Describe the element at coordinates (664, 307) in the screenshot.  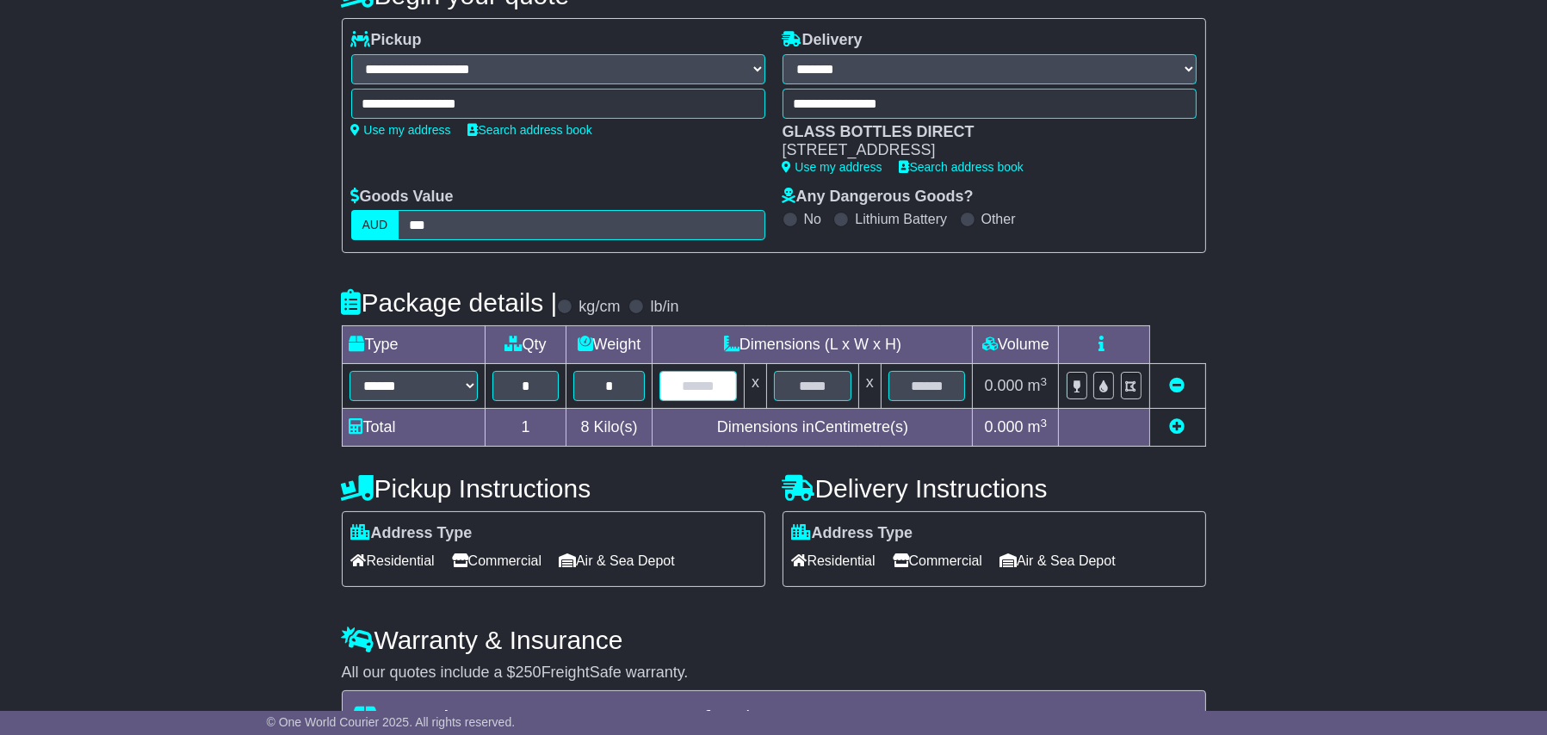
I see `label: lb/in` at that location.